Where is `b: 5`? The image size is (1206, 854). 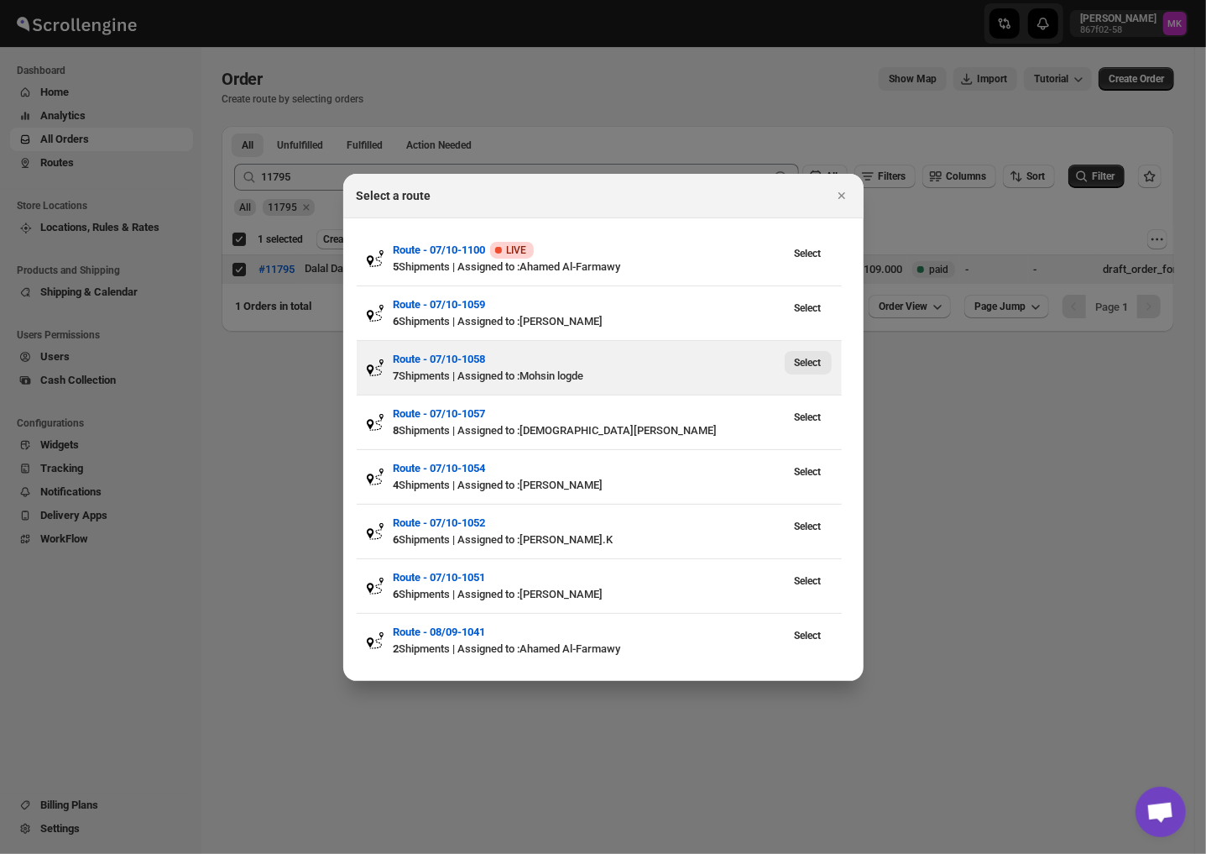
b: 5 is located at coordinates (396, 266).